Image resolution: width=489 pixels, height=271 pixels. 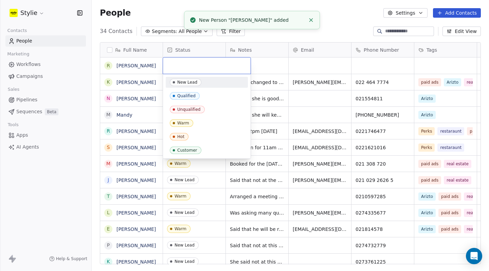 I want to click on button: Close toast, so click(x=311, y=20).